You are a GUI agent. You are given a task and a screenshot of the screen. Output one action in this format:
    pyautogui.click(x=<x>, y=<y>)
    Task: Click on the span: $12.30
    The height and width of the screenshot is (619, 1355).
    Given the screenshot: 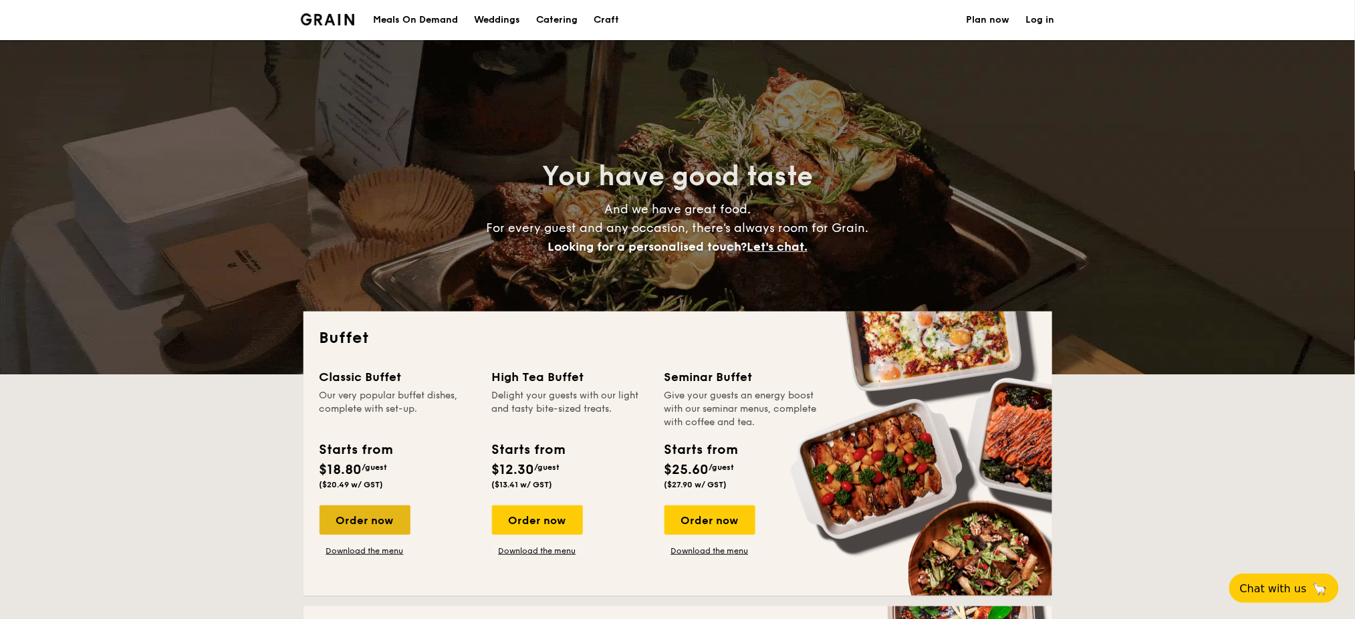 What is the action you would take?
    pyautogui.click(x=513, y=470)
    